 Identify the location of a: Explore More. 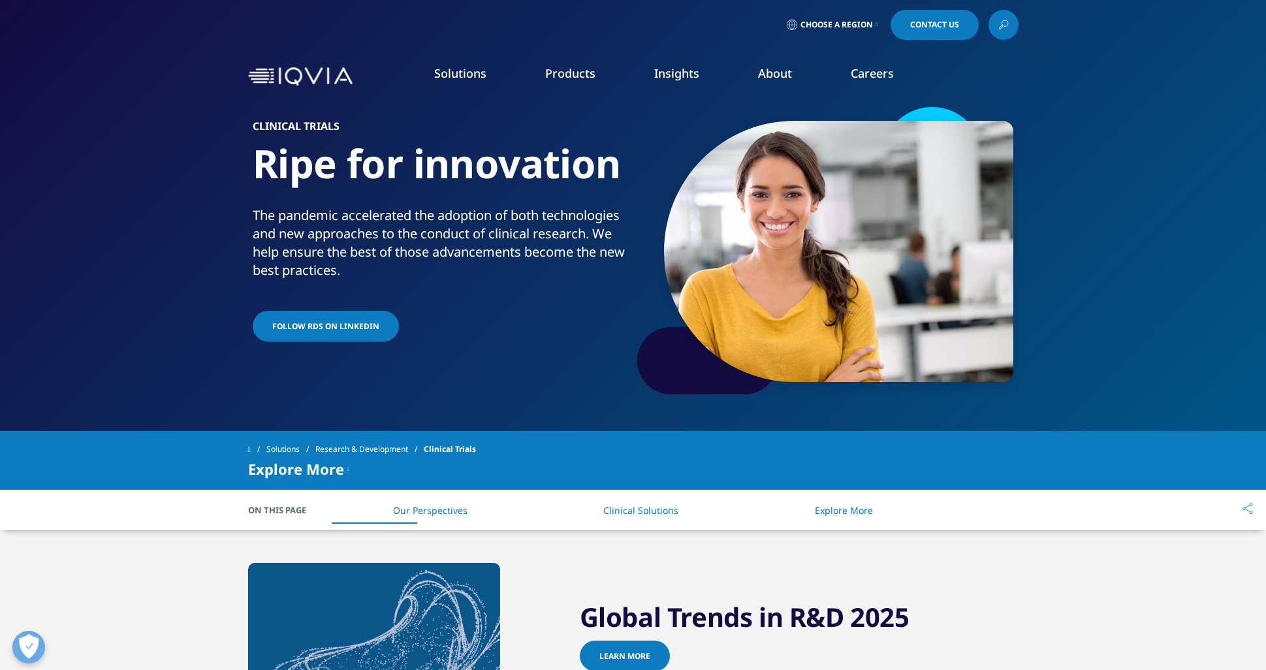
(844, 510).